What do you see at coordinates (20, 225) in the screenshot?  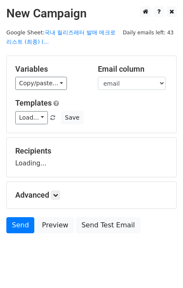 I see `a: Send` at bounding box center [20, 225].